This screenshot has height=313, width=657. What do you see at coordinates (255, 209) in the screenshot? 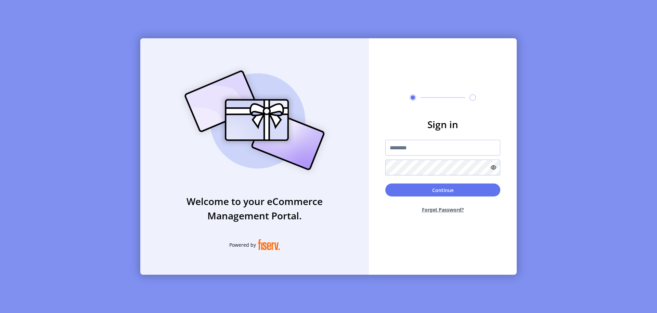
I see `h3: Welcome to your eCommerce Management Portal.` at bounding box center [255, 209].